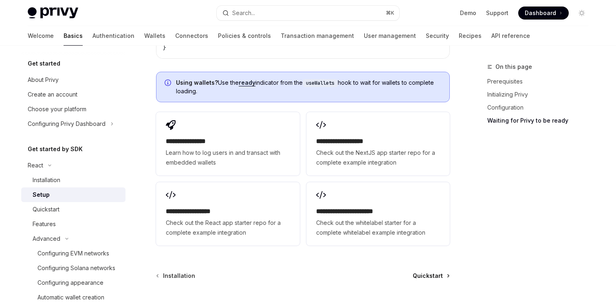 The image size is (616, 308). What do you see at coordinates (71, 297) in the screenshot?
I see `div: Automatic wallet creation` at bounding box center [71, 297].